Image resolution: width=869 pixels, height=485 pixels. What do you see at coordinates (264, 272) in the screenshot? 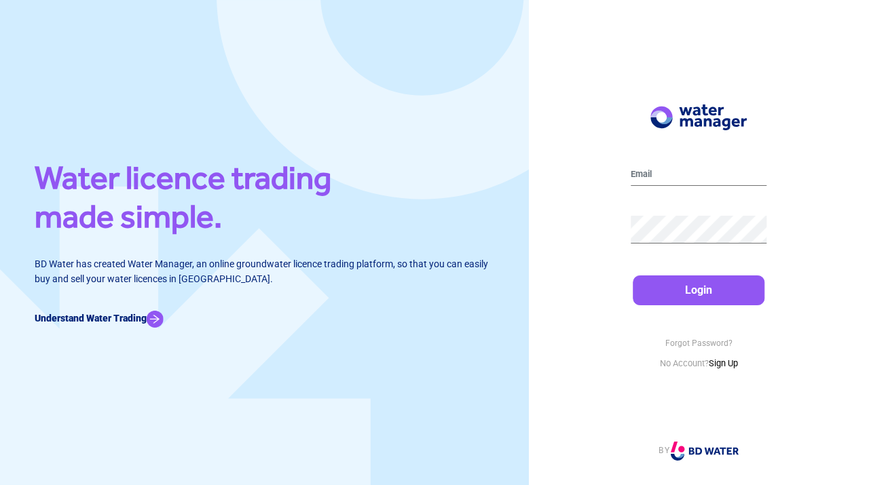
I see `p: BD Water has created Water Manager, an online groundwater licence trading platform, so that you c...` at bounding box center [264, 272].